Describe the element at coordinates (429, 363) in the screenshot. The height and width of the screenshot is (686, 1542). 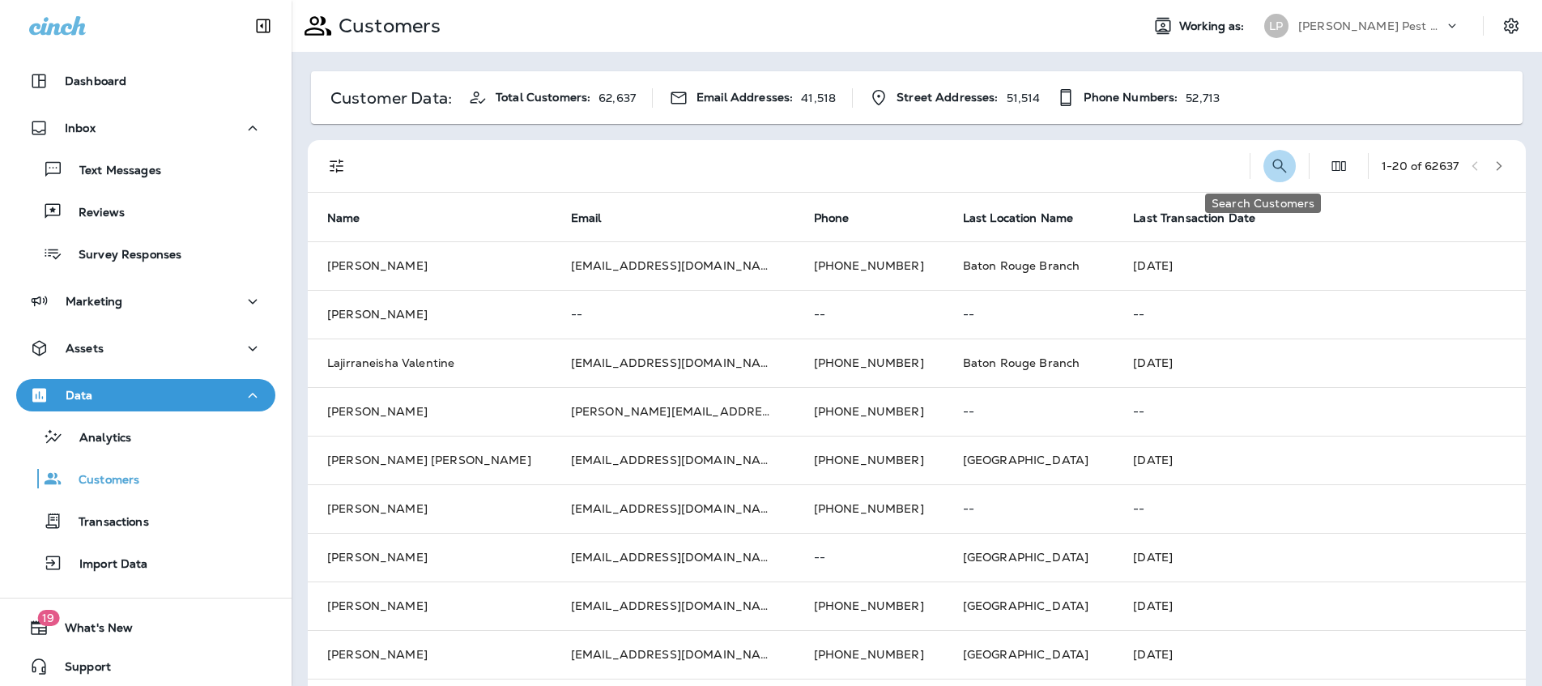
I see `td: Lajirraneisha Valentine` at that location.